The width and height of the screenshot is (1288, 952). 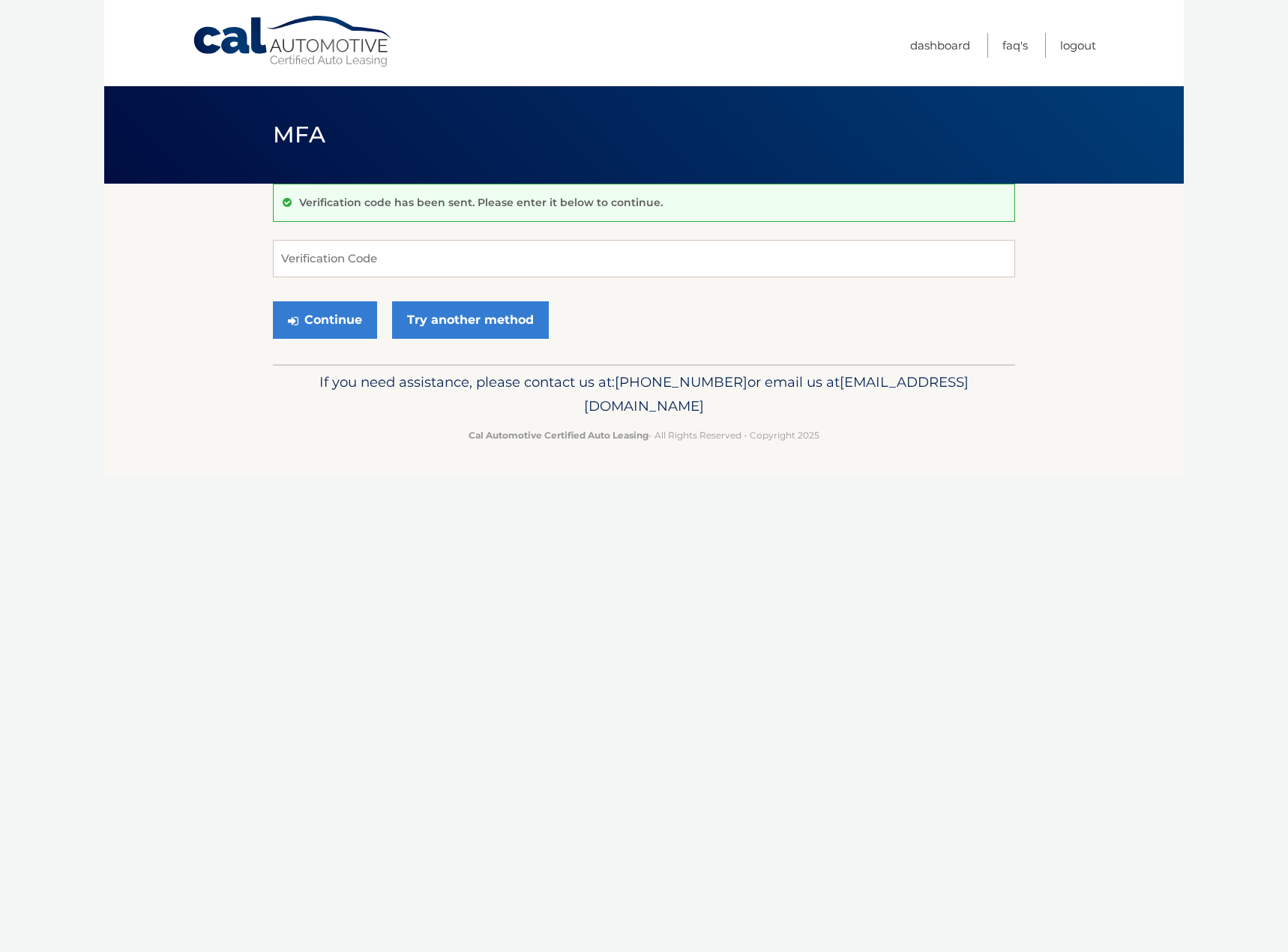 What do you see at coordinates (293, 41) in the screenshot?
I see `a: Cal Automotive` at bounding box center [293, 41].